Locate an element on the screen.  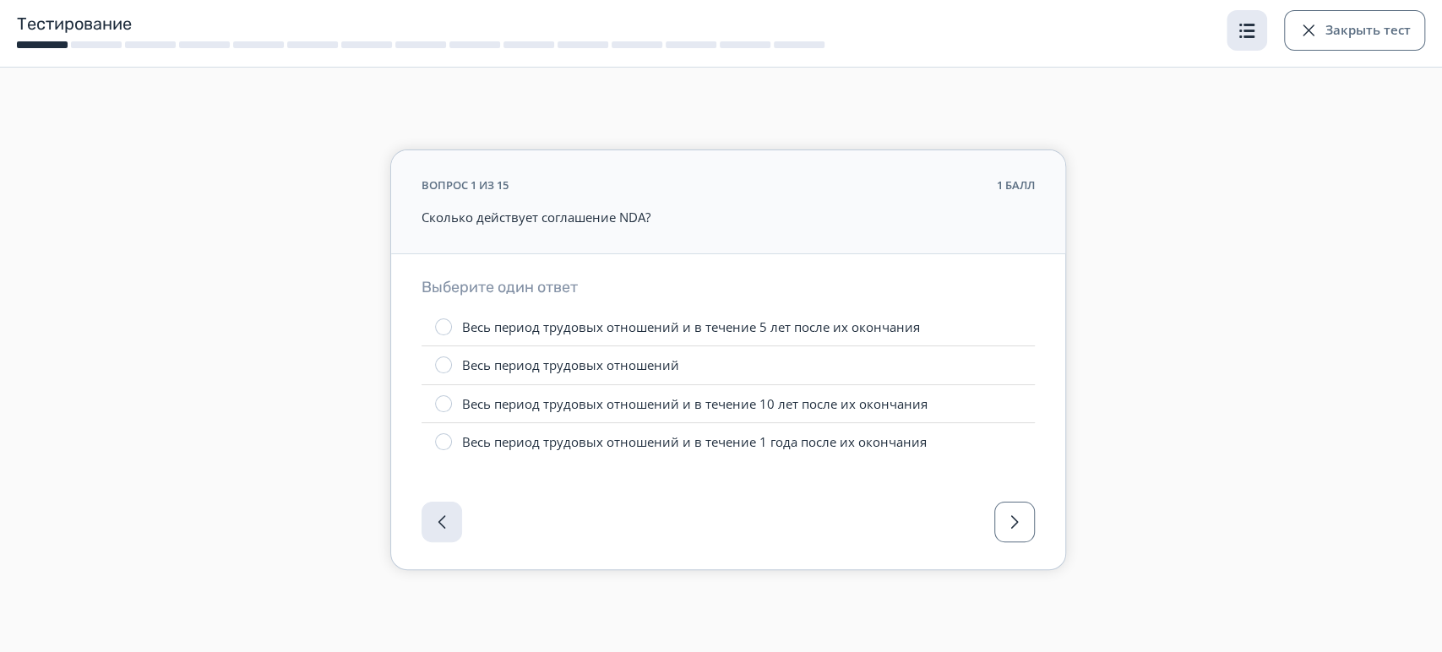
h3: Выберите один ответ is located at coordinates (728, 287).